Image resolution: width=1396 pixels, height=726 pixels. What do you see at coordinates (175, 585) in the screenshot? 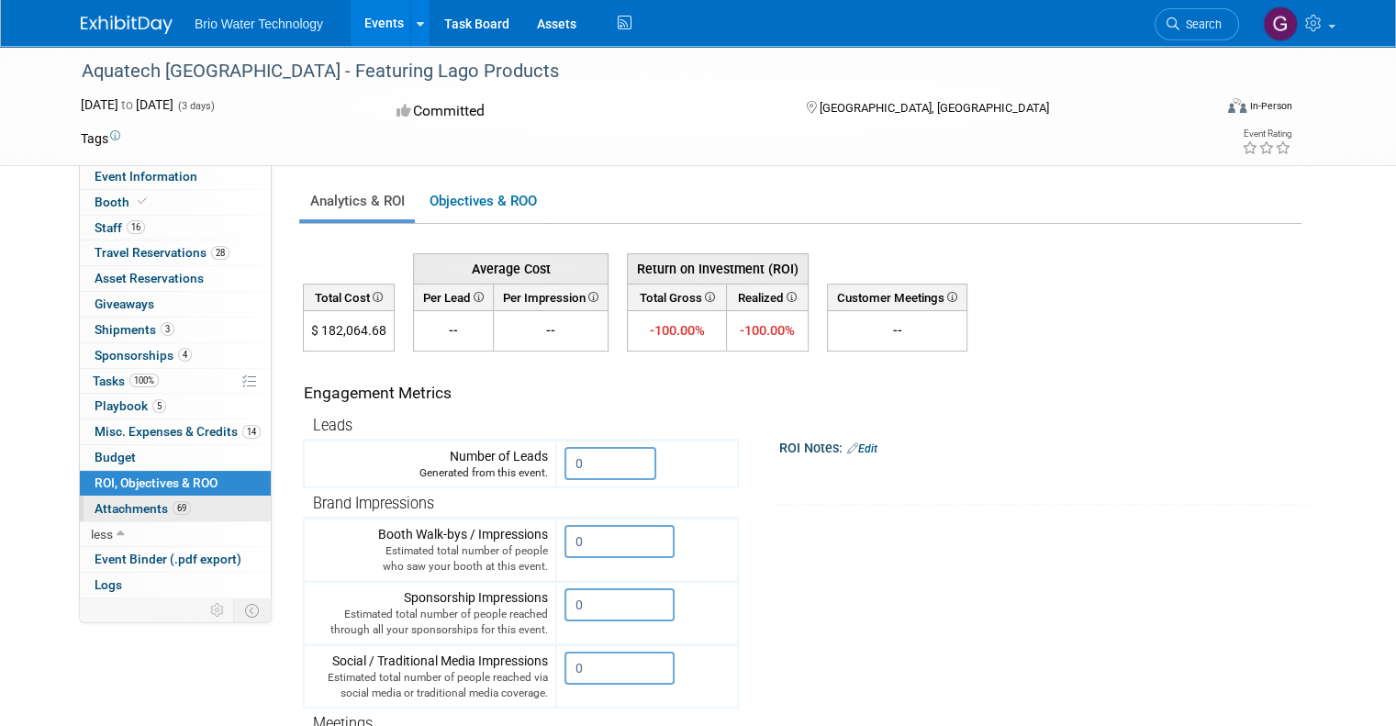
I see `a: Logs` at bounding box center [175, 585].